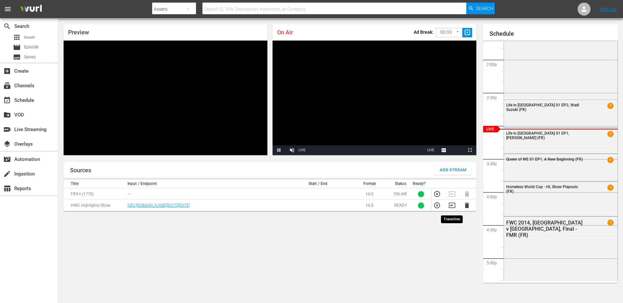 The image size is (623, 303). What do you see at coordinates (7, 159) in the screenshot?
I see `span: Automation` at bounding box center [7, 159].